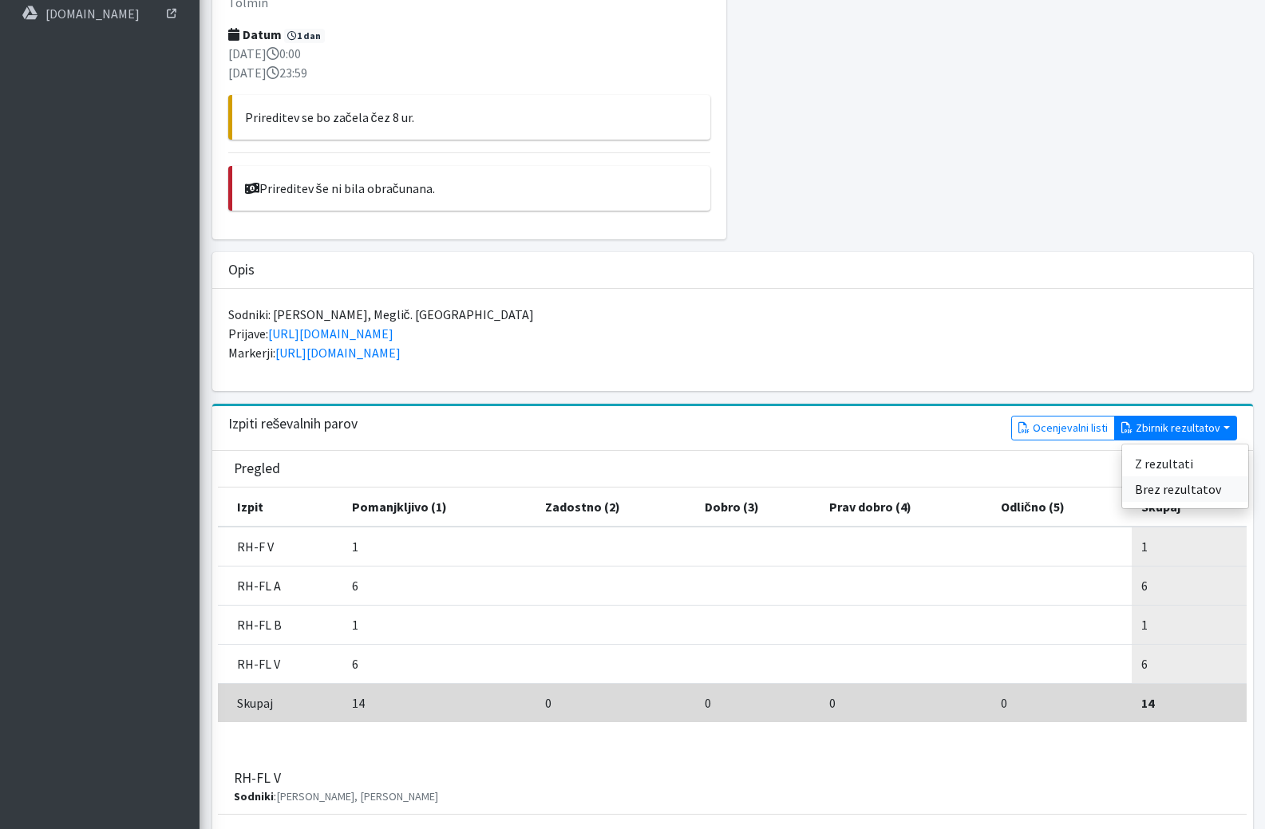  What do you see at coordinates (254, 797) in the screenshot?
I see `strong: Sodniki` at bounding box center [254, 797].